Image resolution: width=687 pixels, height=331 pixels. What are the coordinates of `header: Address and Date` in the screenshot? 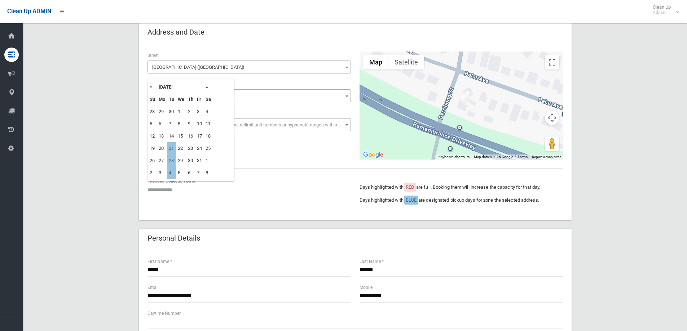 It's located at (176, 32).